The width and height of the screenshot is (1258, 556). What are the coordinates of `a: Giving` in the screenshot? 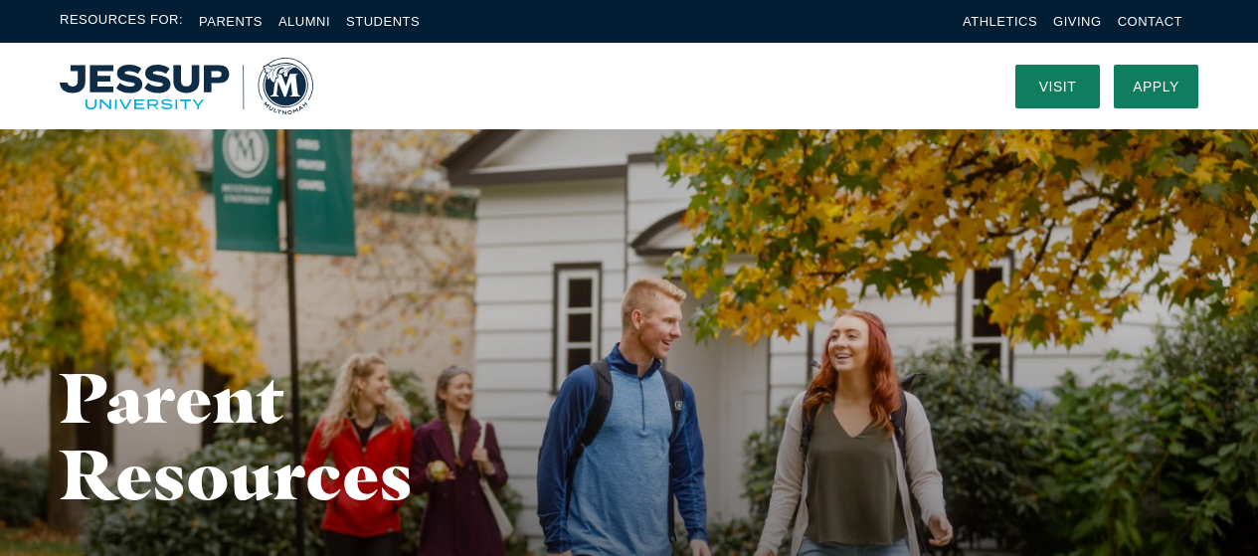 It's located at (1077, 21).